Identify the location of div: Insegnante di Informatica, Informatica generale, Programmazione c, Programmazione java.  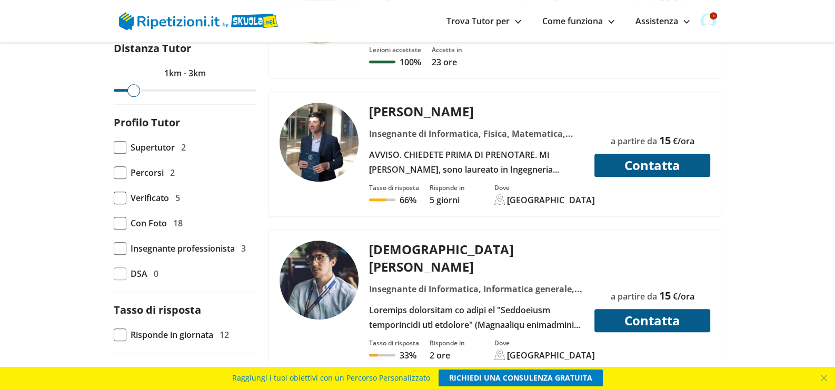
(477, 289).